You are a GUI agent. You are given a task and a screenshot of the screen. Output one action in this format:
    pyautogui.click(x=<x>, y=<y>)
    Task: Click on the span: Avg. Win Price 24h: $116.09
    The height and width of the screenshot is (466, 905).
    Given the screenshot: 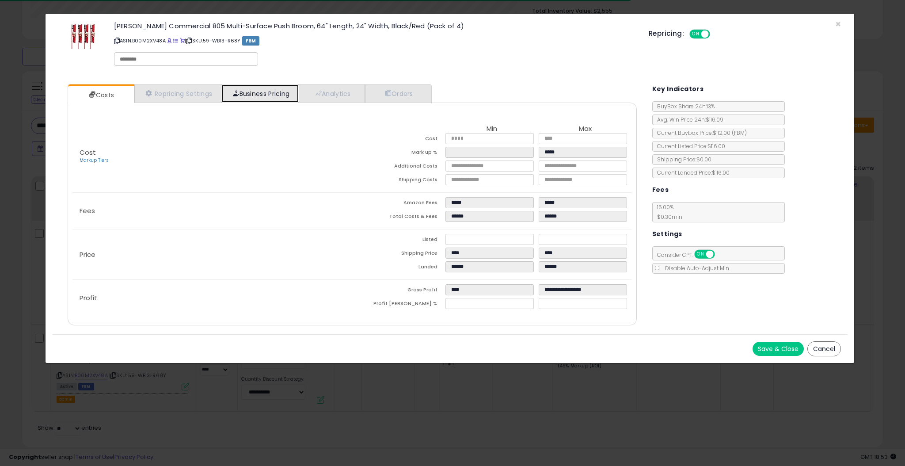 What is the action you would take?
    pyautogui.click(x=688, y=119)
    